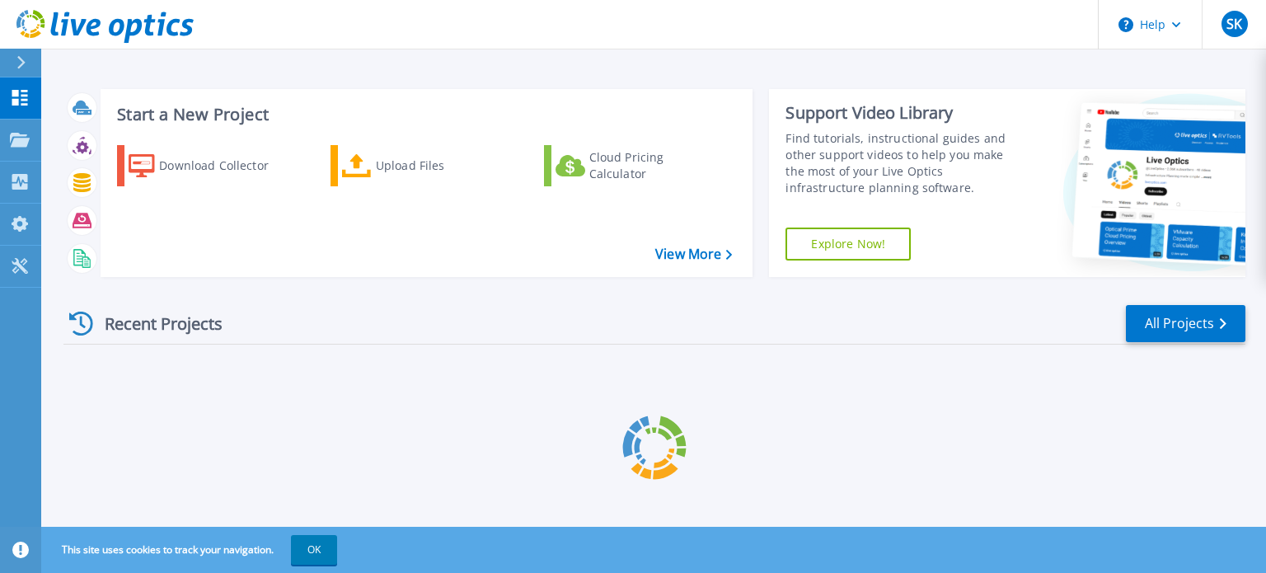  I want to click on span: This site uses cookies to track your navigation., so click(191, 550).